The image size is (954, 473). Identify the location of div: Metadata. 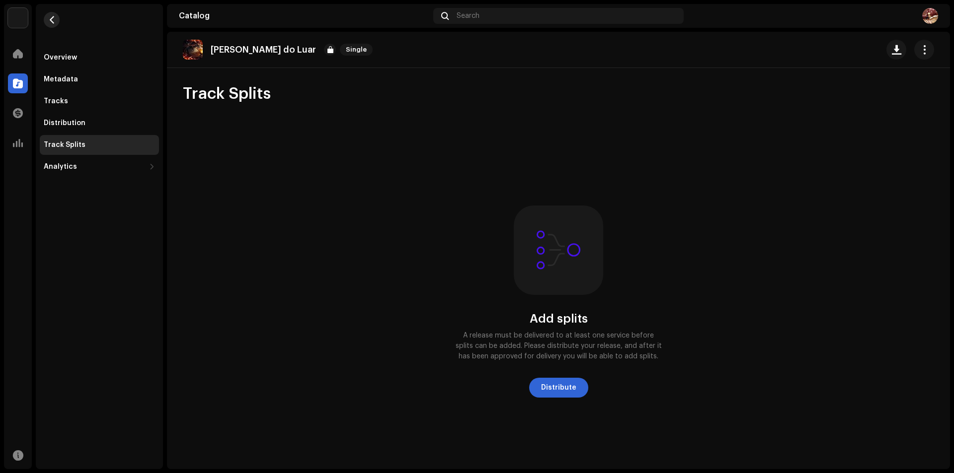
(61, 79).